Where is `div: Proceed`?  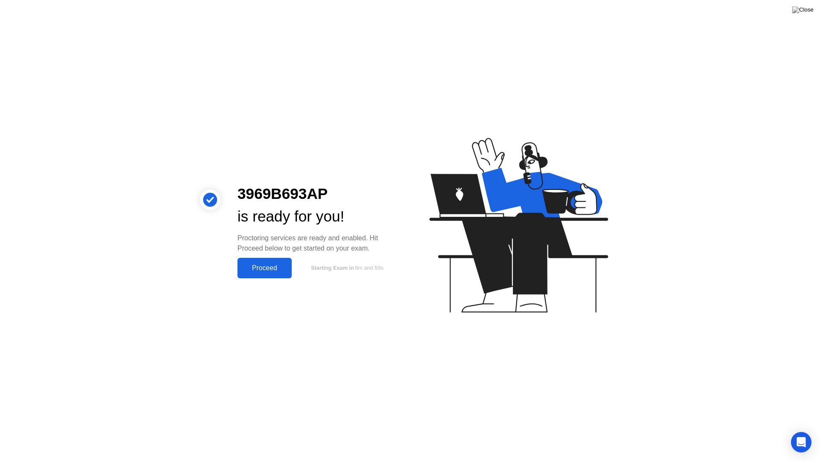 div: Proceed is located at coordinates (264, 268).